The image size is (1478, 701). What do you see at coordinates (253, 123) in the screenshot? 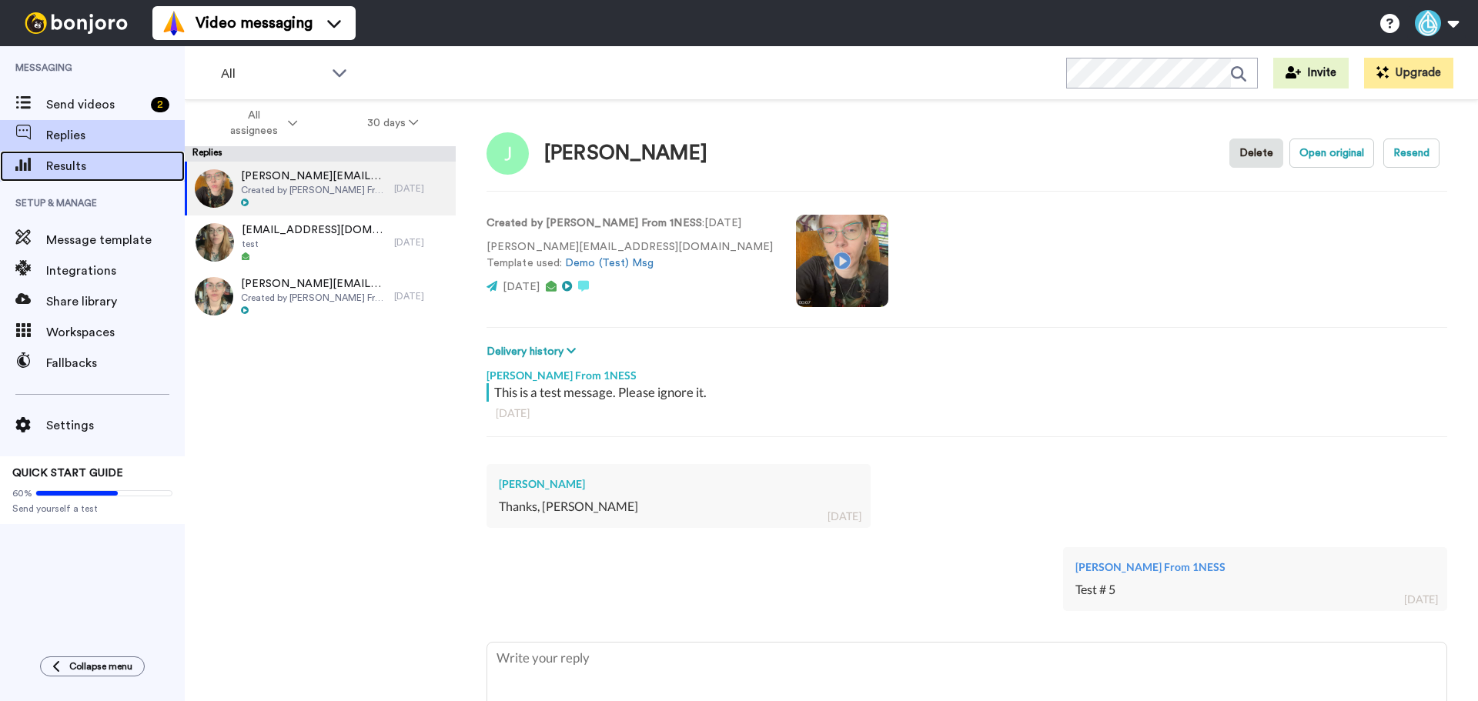
I see `span: All assignees` at bounding box center [253, 123].